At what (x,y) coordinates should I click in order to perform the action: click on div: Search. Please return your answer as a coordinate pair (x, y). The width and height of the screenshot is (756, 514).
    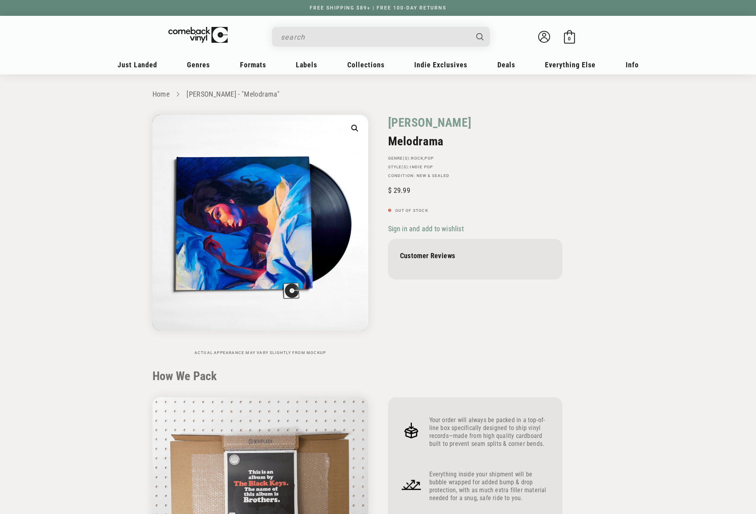
    Looking at the image, I should click on (381, 37).